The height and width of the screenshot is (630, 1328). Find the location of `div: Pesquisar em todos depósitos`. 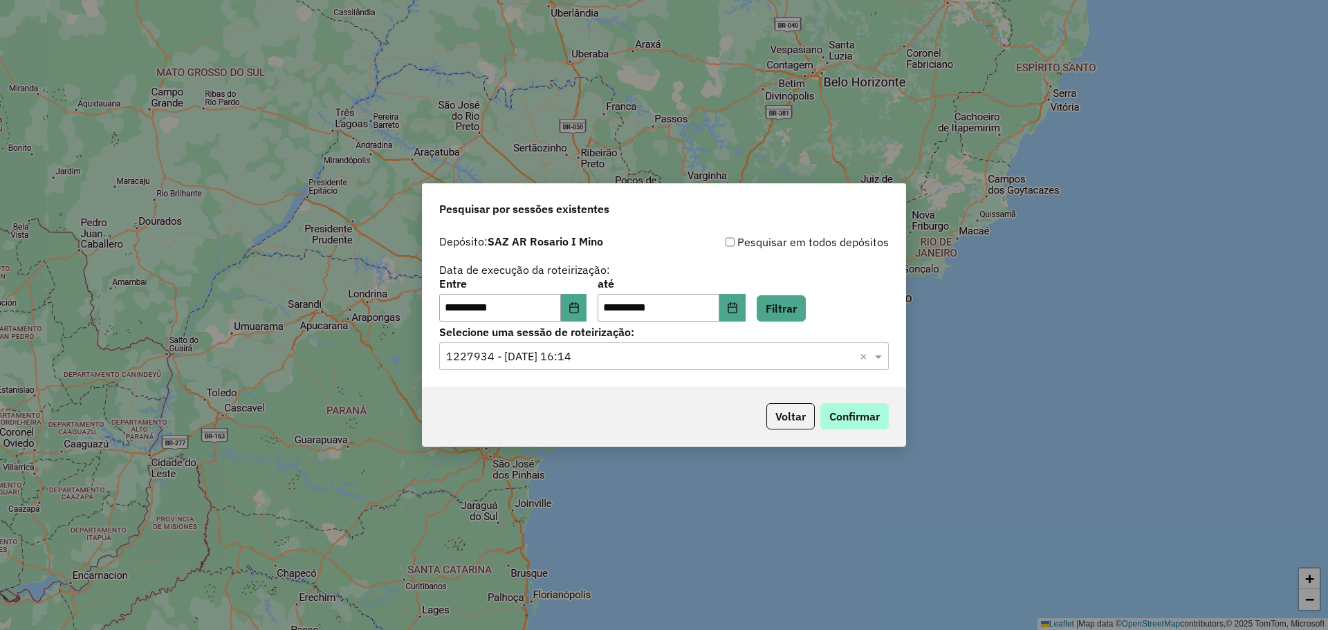

div: Pesquisar em todos depósitos is located at coordinates (776, 242).